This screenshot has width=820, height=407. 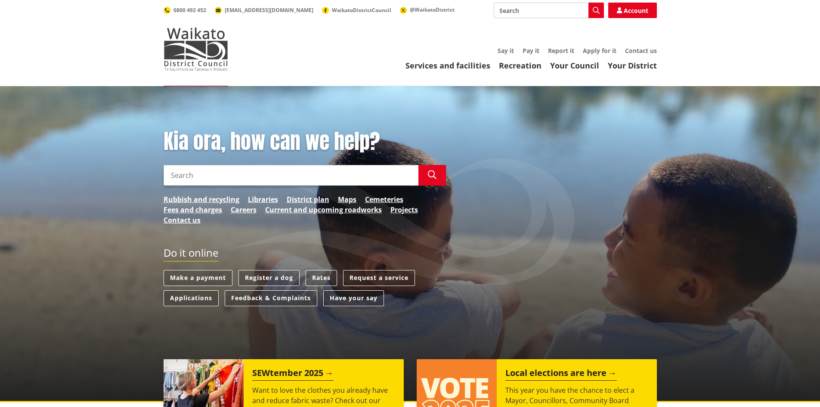 What do you see at coordinates (632, 10) in the screenshot?
I see `a: Account` at bounding box center [632, 10].